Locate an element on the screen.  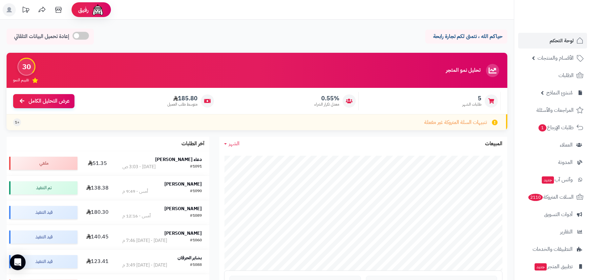
span: 2110 is located at coordinates (536, 198).